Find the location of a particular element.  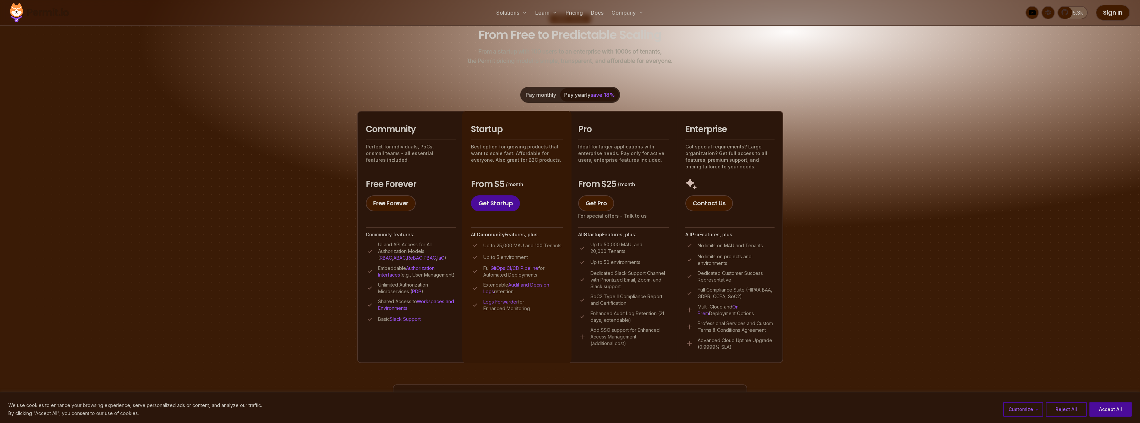

a: Docs is located at coordinates (597, 13).